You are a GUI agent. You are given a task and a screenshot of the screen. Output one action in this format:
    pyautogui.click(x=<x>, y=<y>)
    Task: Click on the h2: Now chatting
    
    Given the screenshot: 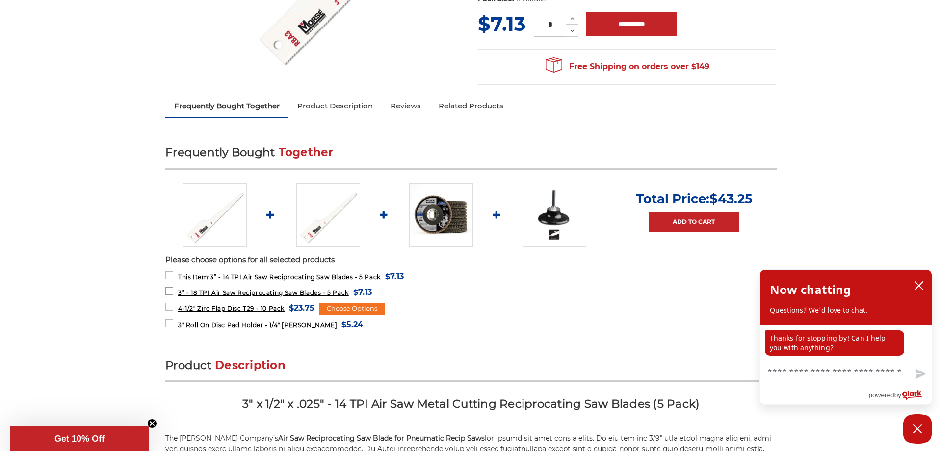 What is the action you would take?
    pyautogui.click(x=810, y=290)
    